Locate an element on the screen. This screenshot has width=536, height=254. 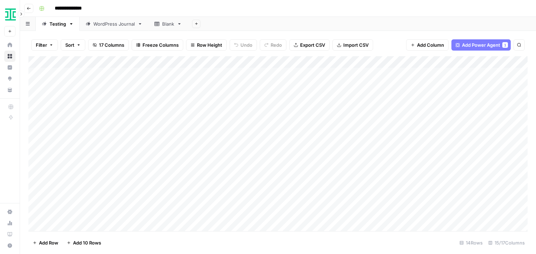
div: 15/17 Columns is located at coordinates (507, 243).